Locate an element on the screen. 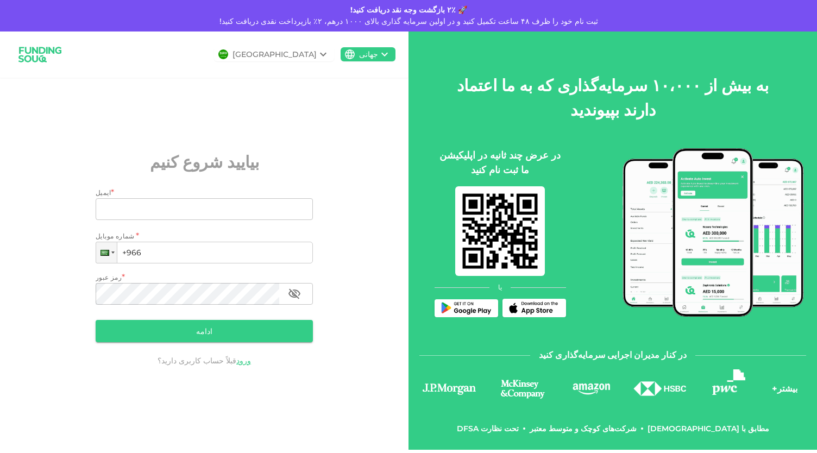 This screenshot has width=817, height=453. input: 1 (702) 123-4567 is located at coordinates (204, 253).